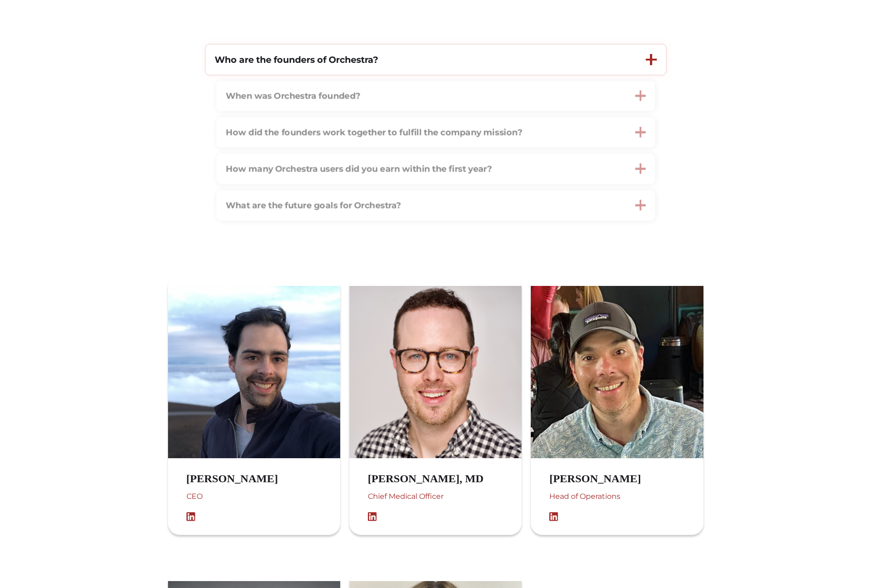  What do you see at coordinates (373, 132) in the screenshot?
I see `strong: How did the founders work together to fulfill the company mission?` at bounding box center [373, 132].